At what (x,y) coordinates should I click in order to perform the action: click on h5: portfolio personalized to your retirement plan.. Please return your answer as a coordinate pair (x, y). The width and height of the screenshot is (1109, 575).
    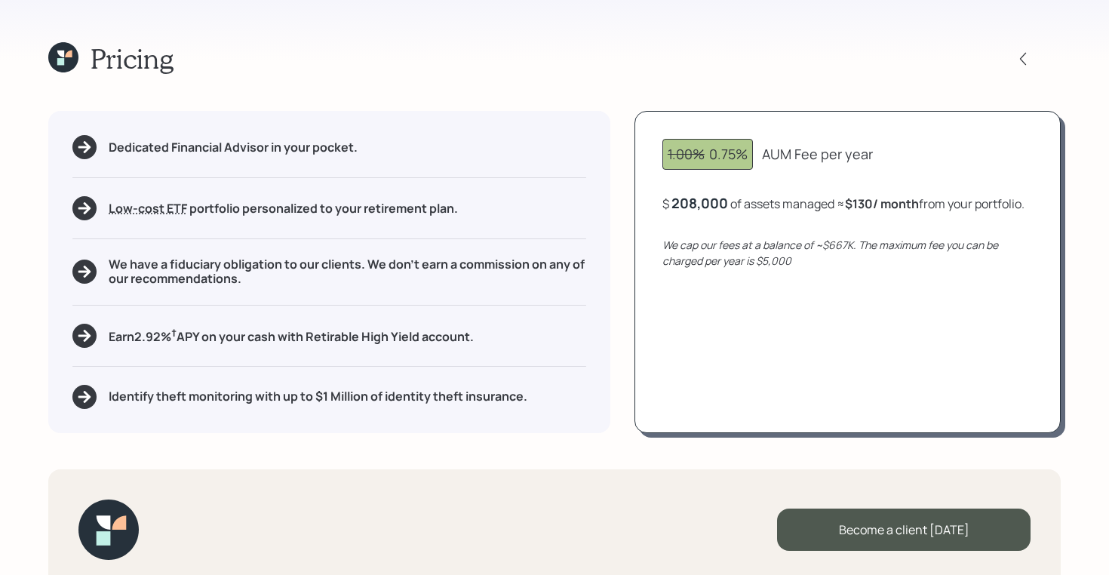
    Looking at the image, I should click on (283, 208).